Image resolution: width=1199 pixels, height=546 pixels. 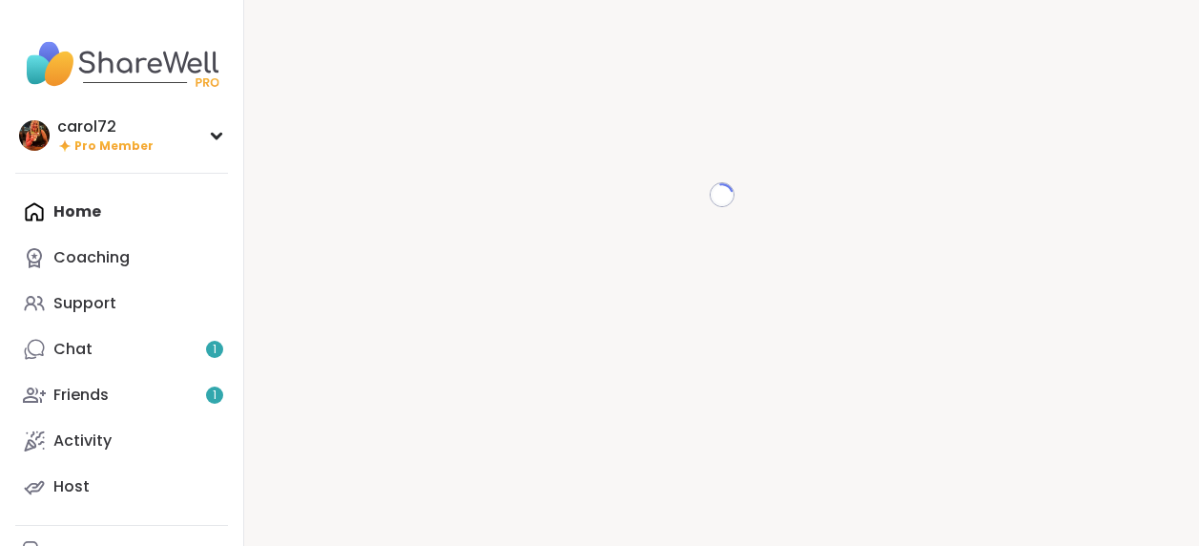 I want to click on div: Support, so click(x=85, y=303).